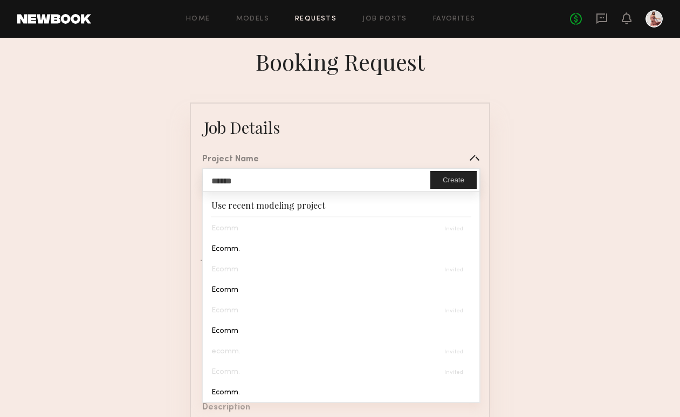 Image resolution: width=680 pixels, height=417 pixels. I want to click on div: Use recent modeling project, so click(341, 204).